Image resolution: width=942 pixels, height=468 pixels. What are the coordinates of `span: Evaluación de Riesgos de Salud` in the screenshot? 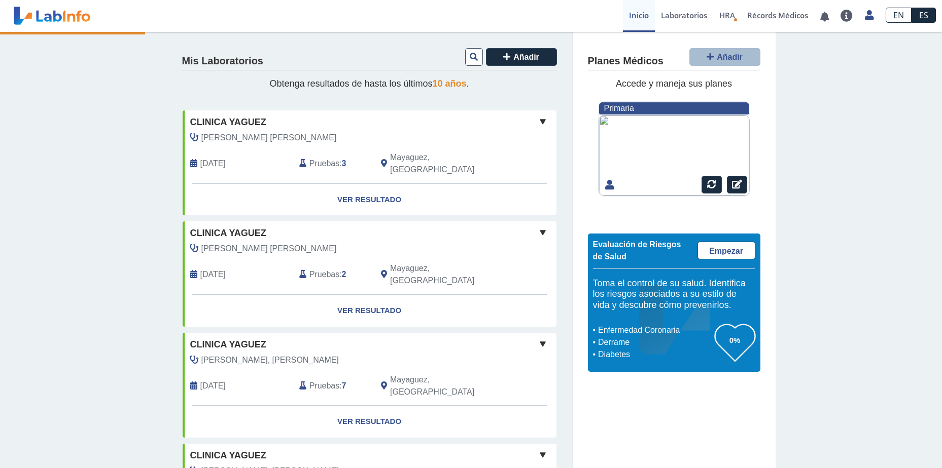 It's located at (637, 250).